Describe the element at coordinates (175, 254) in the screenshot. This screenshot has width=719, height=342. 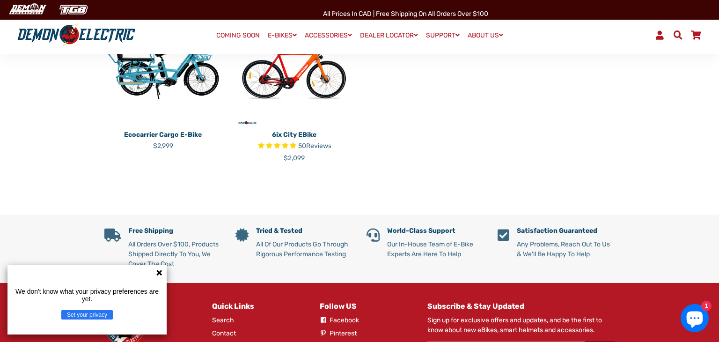
I see `p: All Orders Over $100, Products Shipped Directly To You, We Cover The Cost` at that location.